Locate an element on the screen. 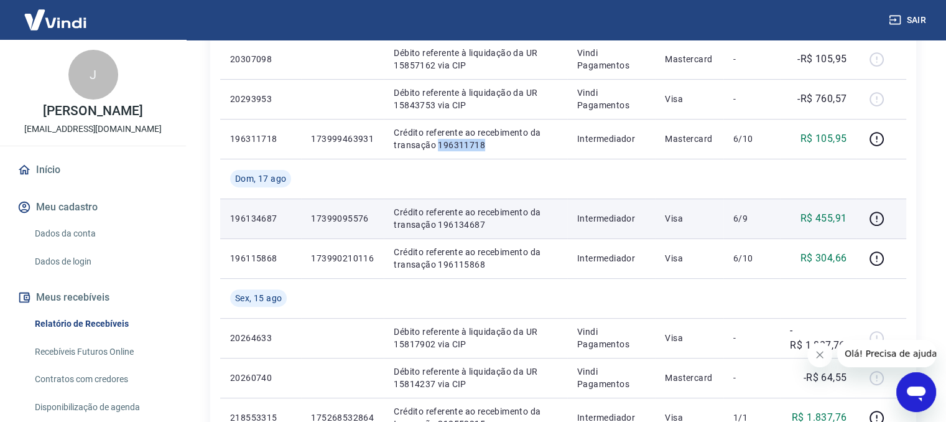 The height and width of the screenshot is (422, 946). button: Meu cadastro is located at coordinates (93, 207).